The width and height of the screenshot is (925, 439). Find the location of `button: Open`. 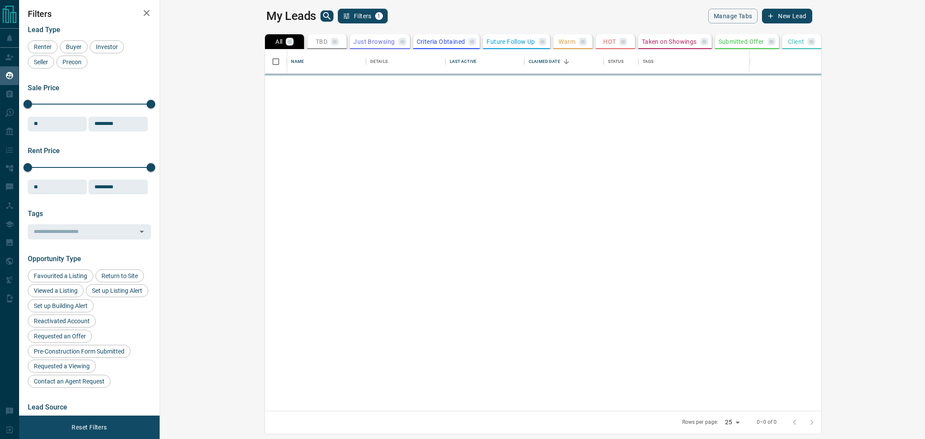

button: Open is located at coordinates (142, 232).